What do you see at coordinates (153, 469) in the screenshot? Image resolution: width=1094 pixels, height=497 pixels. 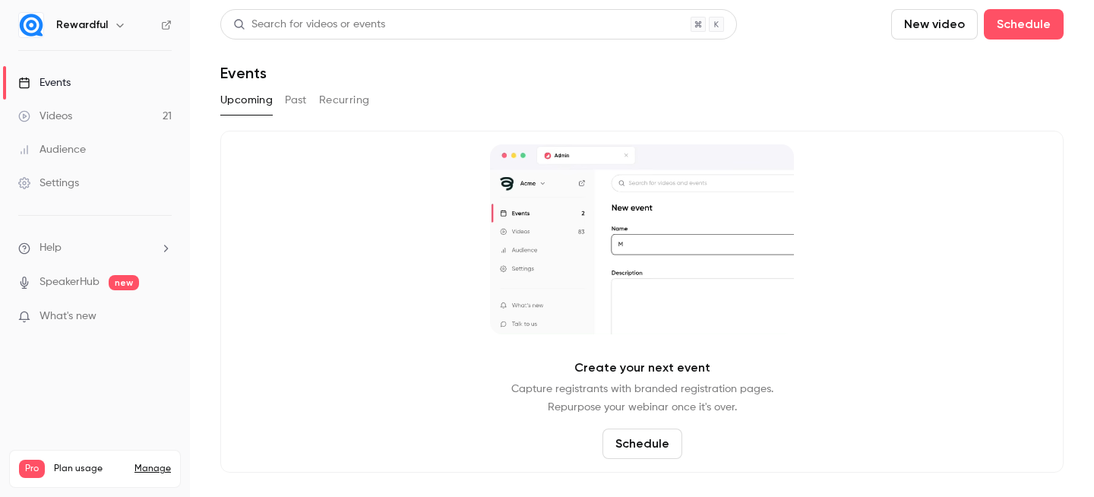 I see `a: Manage` at bounding box center [153, 469].